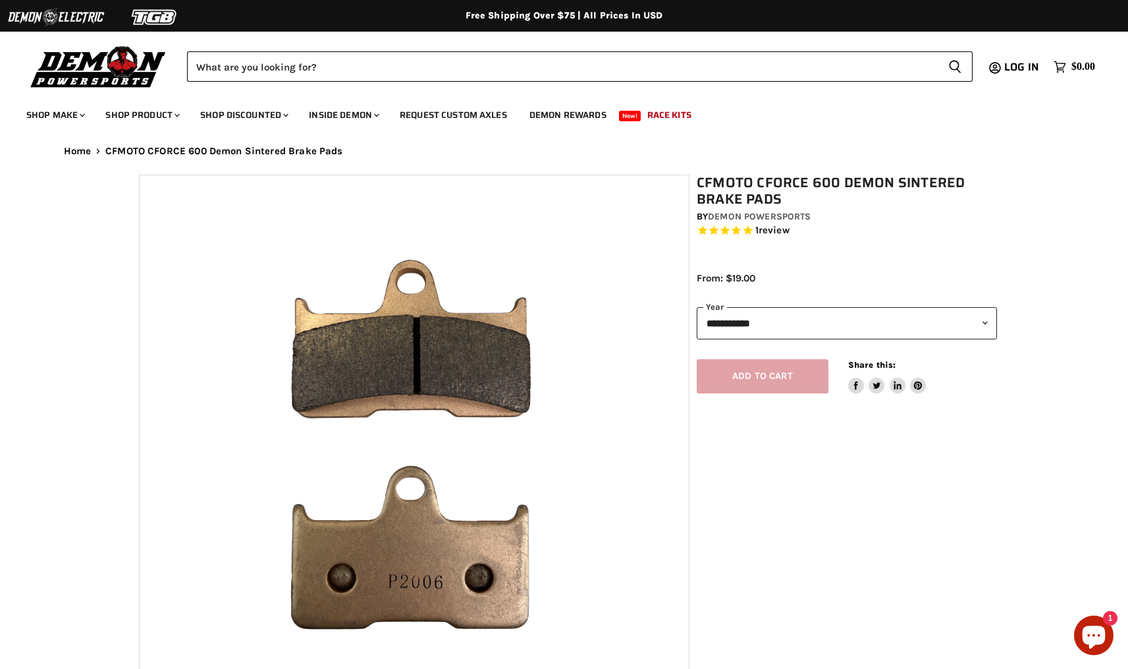 Image resolution: width=1128 pixels, height=669 pixels. What do you see at coordinates (887, 376) in the screenshot?
I see `aside: Share this:` at bounding box center [887, 376].